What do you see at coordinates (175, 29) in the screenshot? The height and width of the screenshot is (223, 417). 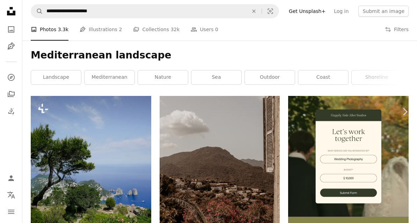 I see `span: 32k` at bounding box center [175, 29].